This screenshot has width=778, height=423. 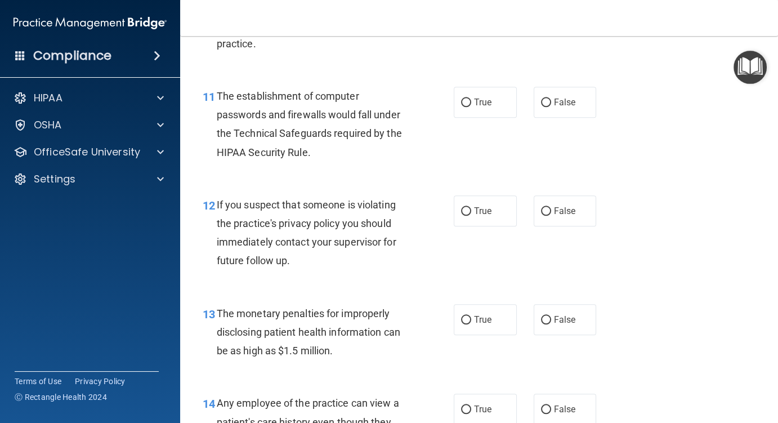 I want to click on p: OSHA, so click(x=48, y=125).